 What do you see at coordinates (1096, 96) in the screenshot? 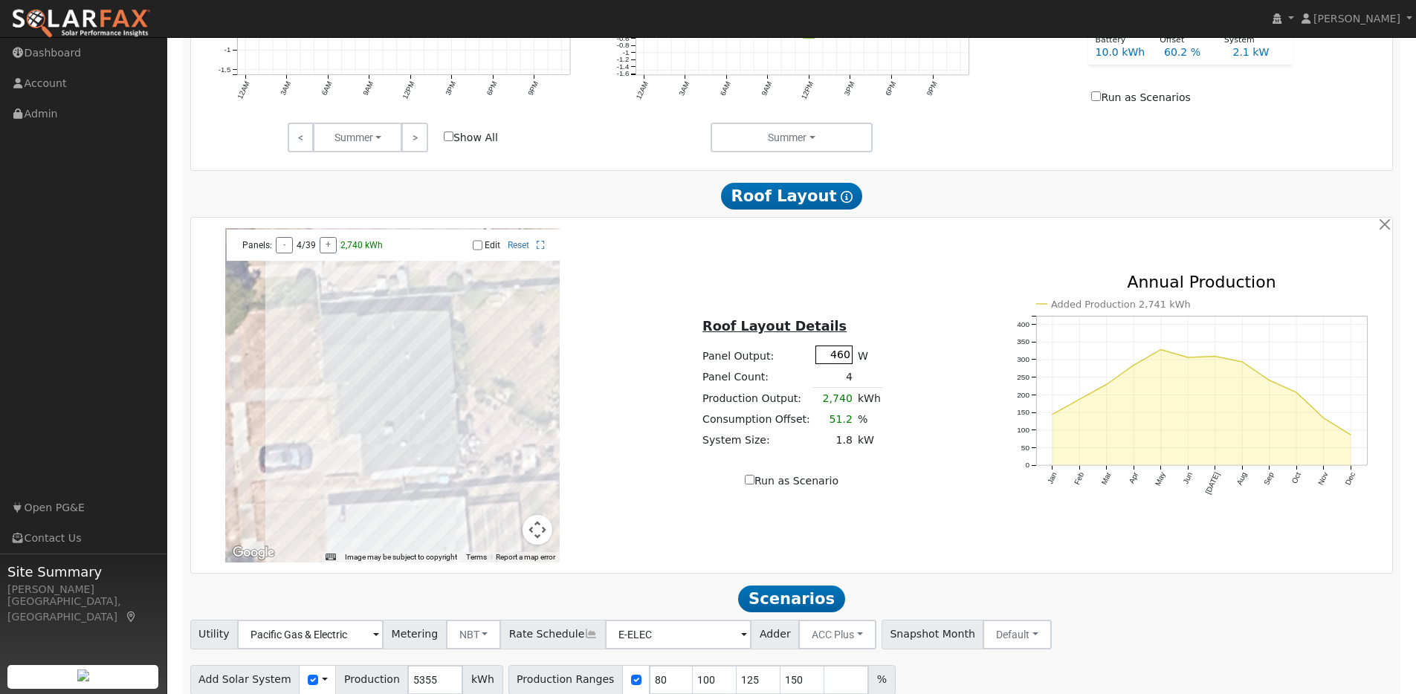
I see `input: Run as Scenarios` at bounding box center [1096, 96].